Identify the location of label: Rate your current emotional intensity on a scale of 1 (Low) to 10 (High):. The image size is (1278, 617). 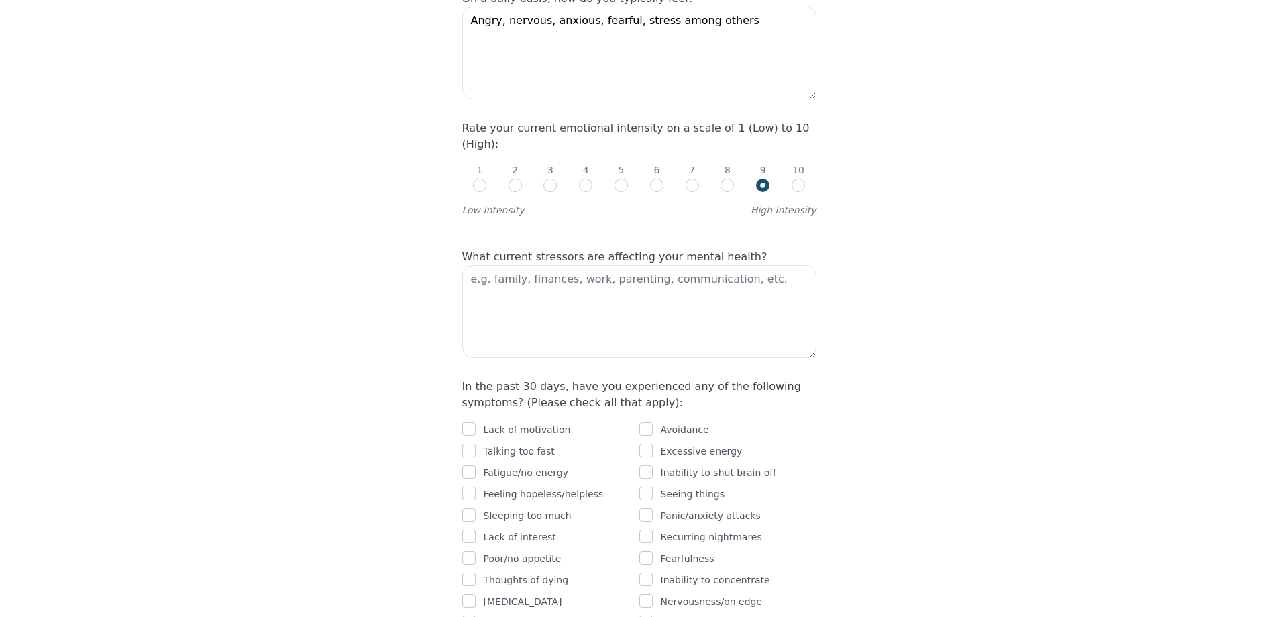
(636, 136).